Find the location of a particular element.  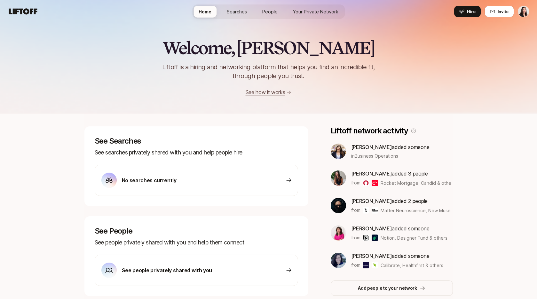

img: Matter Neuroscience is located at coordinates (366, 211).